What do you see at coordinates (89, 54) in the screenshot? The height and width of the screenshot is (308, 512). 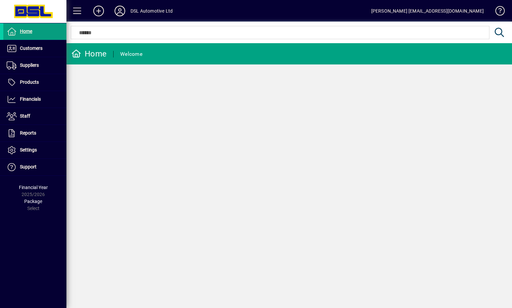 I see `div: Home` at bounding box center [89, 54].